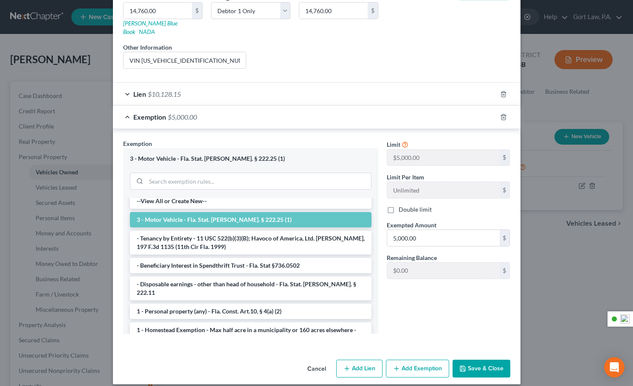  What do you see at coordinates (405, 177) in the screenshot?
I see `label: Limit Per Item` at bounding box center [405, 177].